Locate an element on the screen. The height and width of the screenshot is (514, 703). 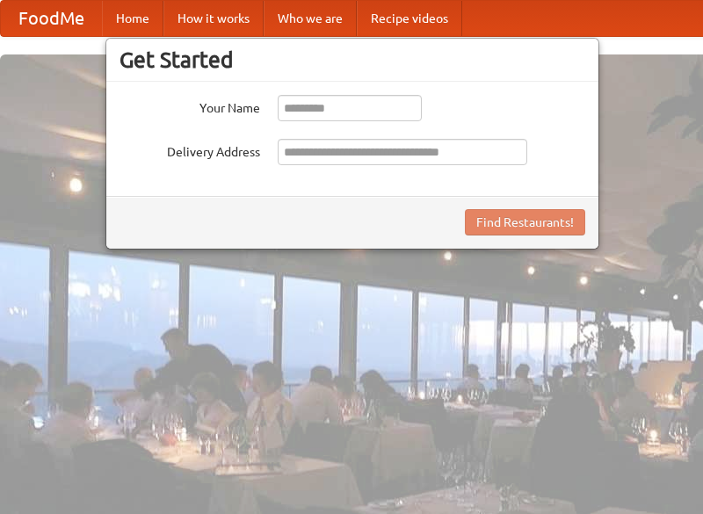
h3: Get Started is located at coordinates (352, 60).